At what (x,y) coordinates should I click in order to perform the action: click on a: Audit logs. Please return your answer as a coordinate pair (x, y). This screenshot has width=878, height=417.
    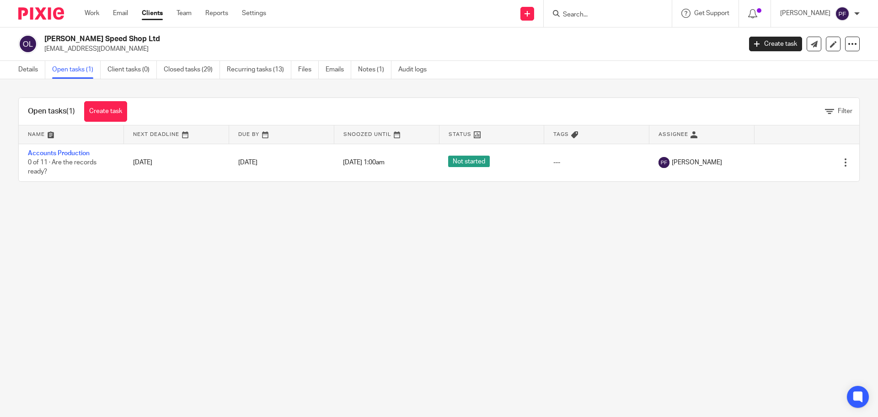
    Looking at the image, I should click on (416, 70).